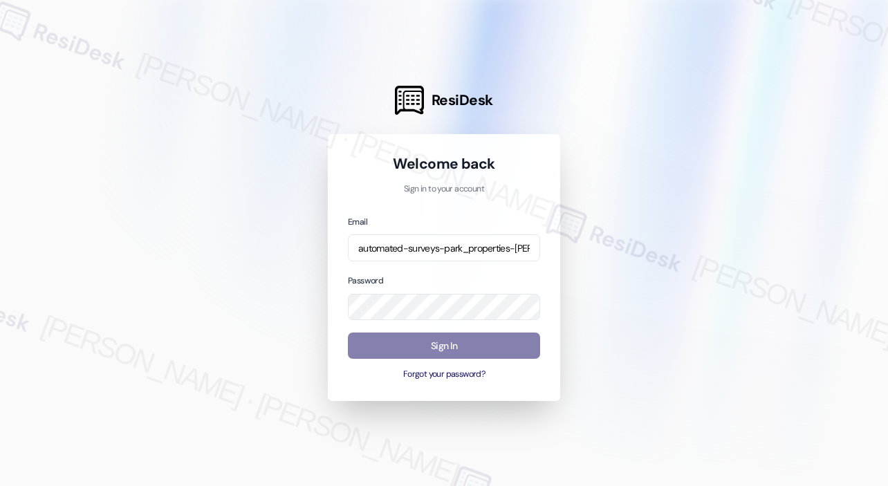 The height and width of the screenshot is (486, 888). What do you see at coordinates (444, 164) in the screenshot?
I see `h1: Welcome back` at bounding box center [444, 164].